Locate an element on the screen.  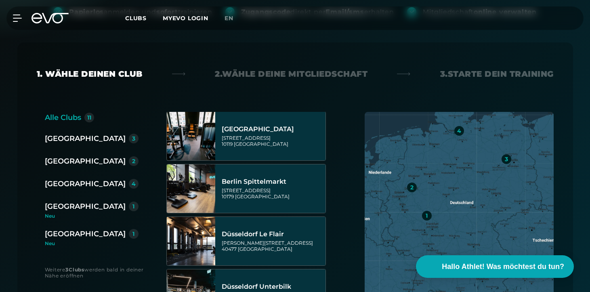
a: Clubs is located at coordinates (144, 18).